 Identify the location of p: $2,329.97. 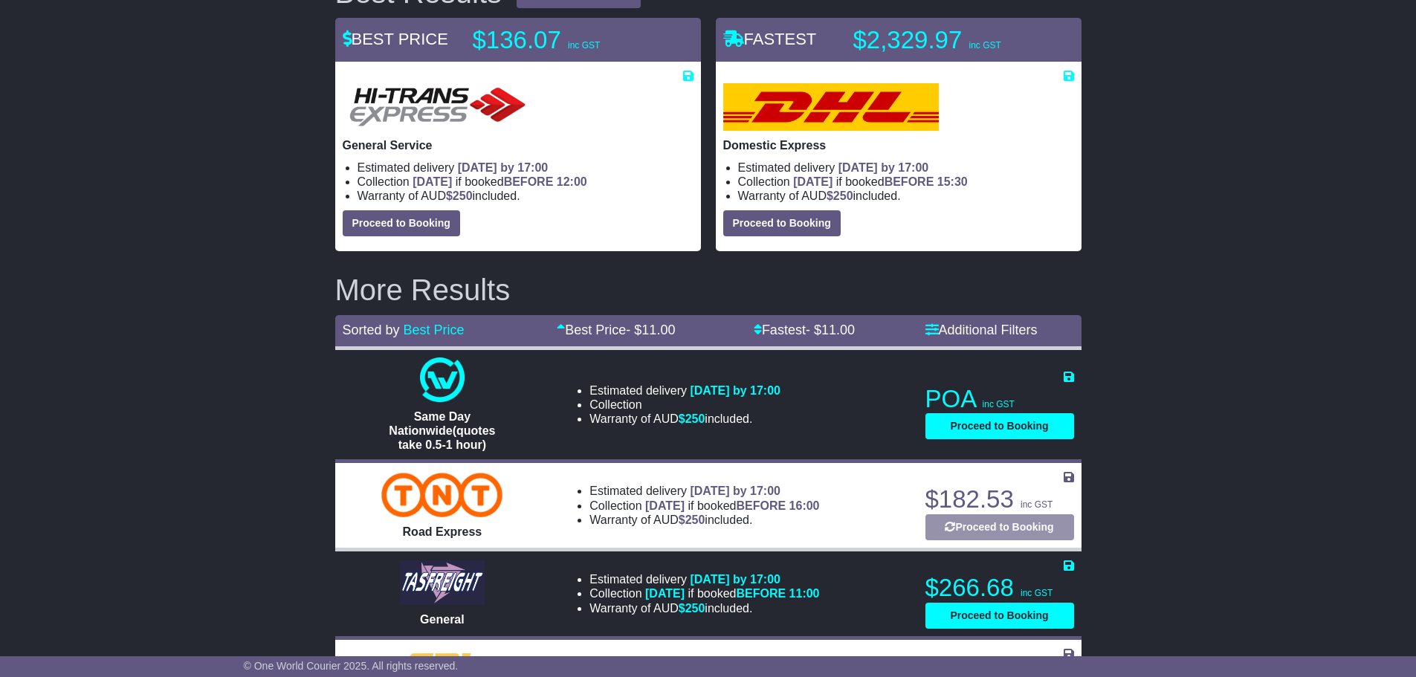
(946, 40).